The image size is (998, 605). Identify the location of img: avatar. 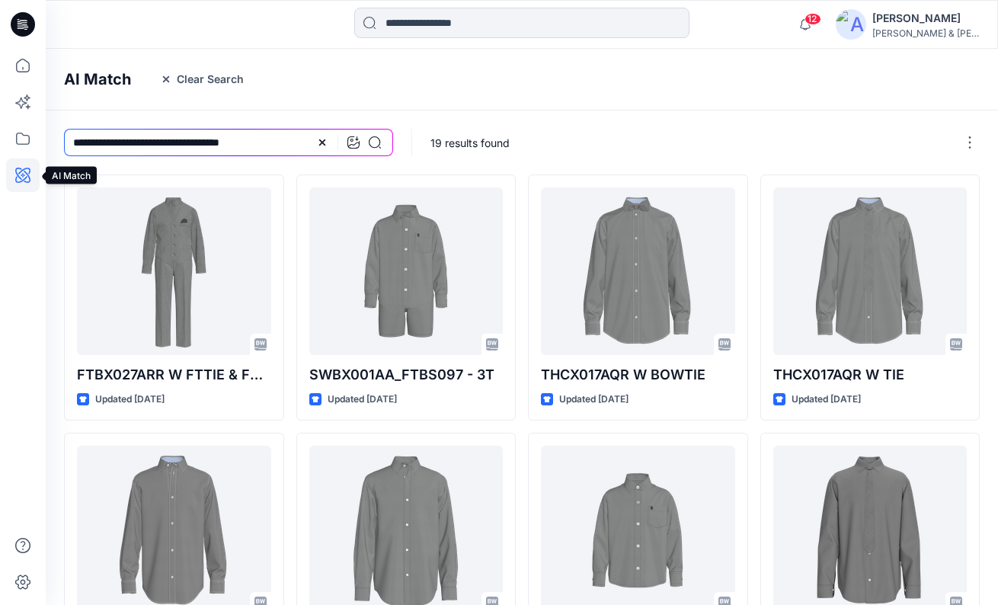
(851, 24).